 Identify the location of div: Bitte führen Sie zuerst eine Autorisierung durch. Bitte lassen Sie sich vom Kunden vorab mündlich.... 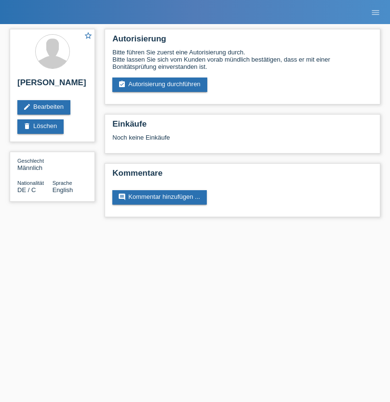
(242, 59).